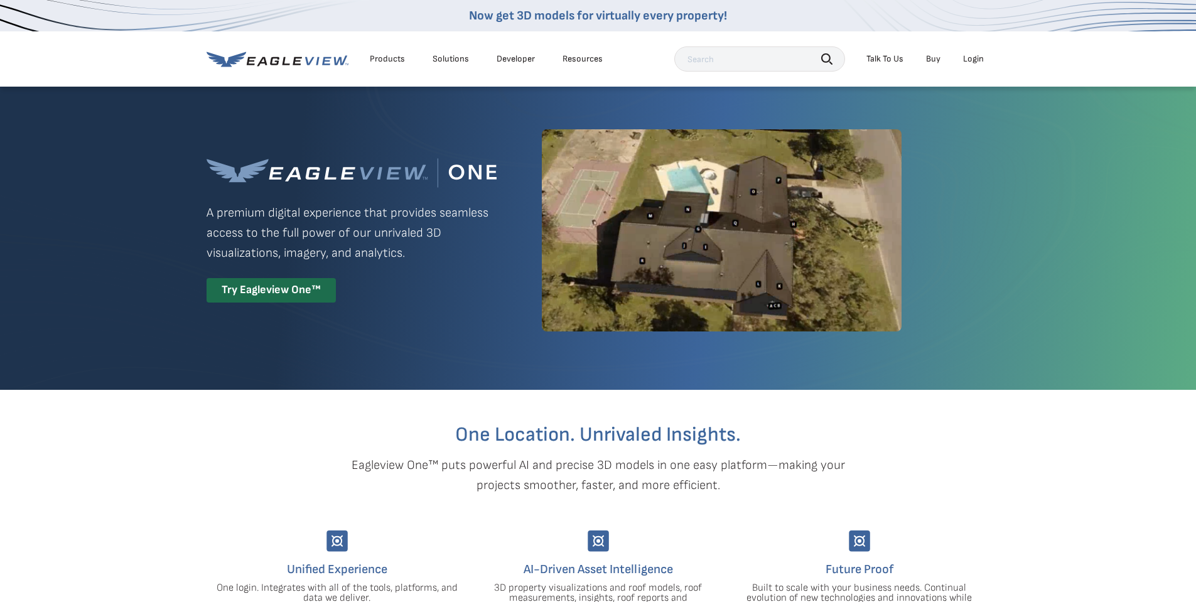 This screenshot has width=1196, height=602. Describe the element at coordinates (271, 290) in the screenshot. I see `div: Try Eagleview One™` at that location.